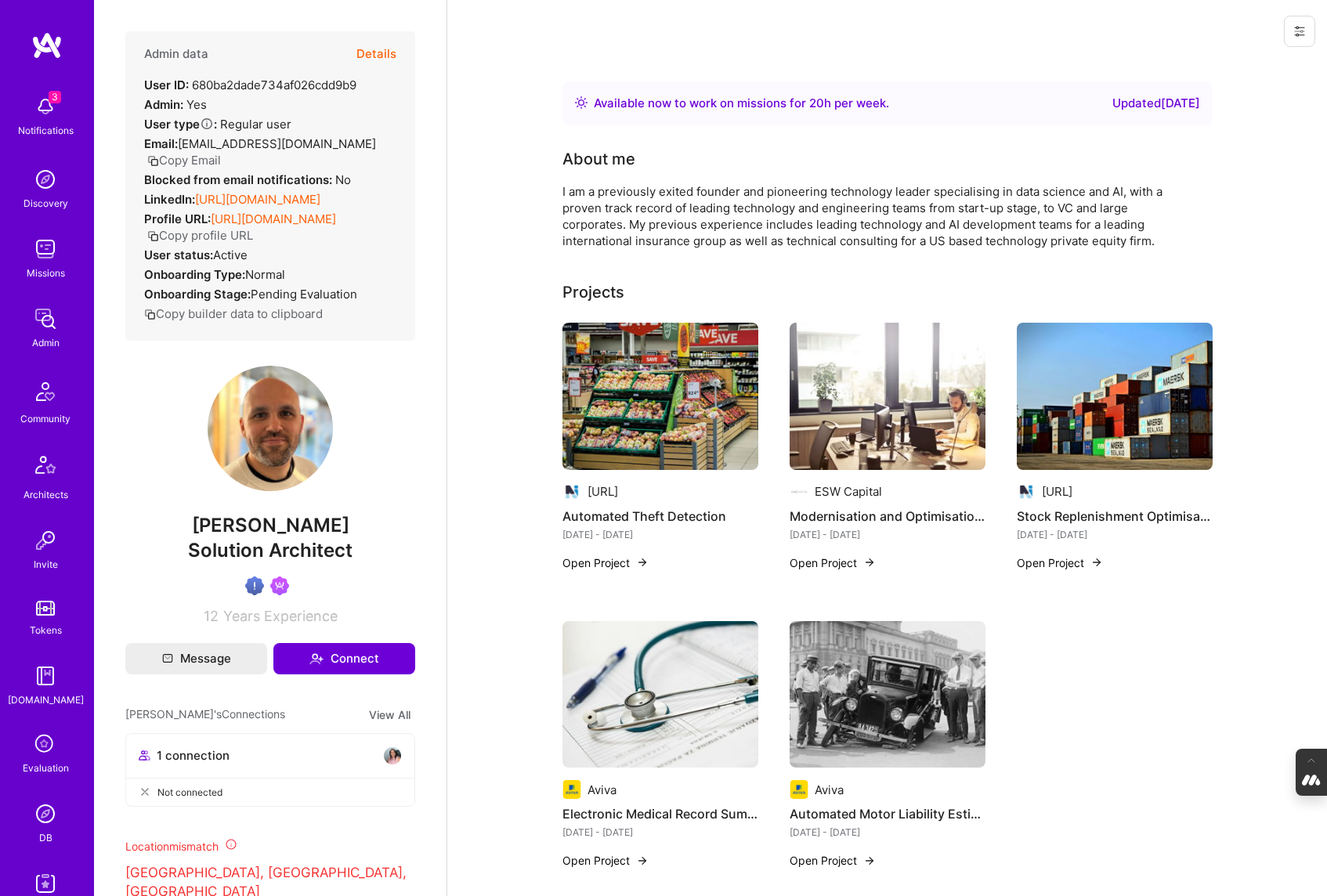 This screenshot has width=1327, height=896. What do you see at coordinates (45, 676) in the screenshot?
I see `img: guide book` at bounding box center [45, 676].